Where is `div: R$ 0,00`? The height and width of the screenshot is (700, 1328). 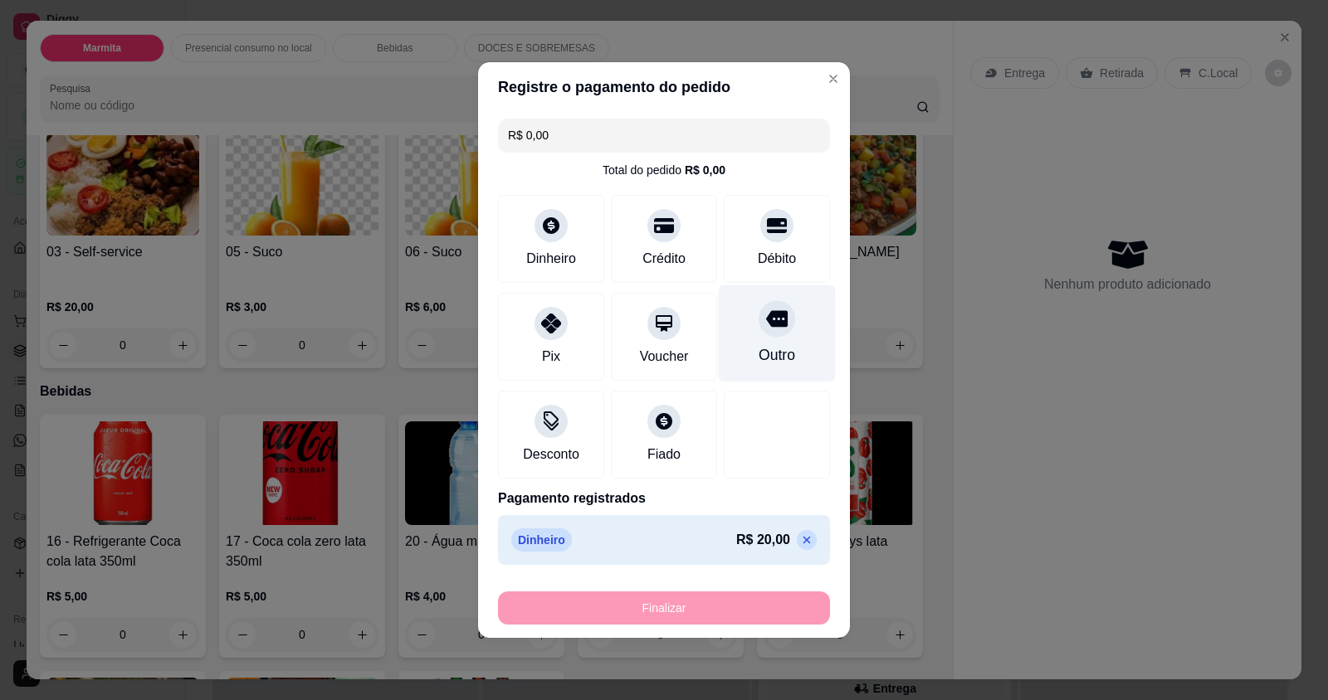 div: R$ 0,00 is located at coordinates (705, 170).